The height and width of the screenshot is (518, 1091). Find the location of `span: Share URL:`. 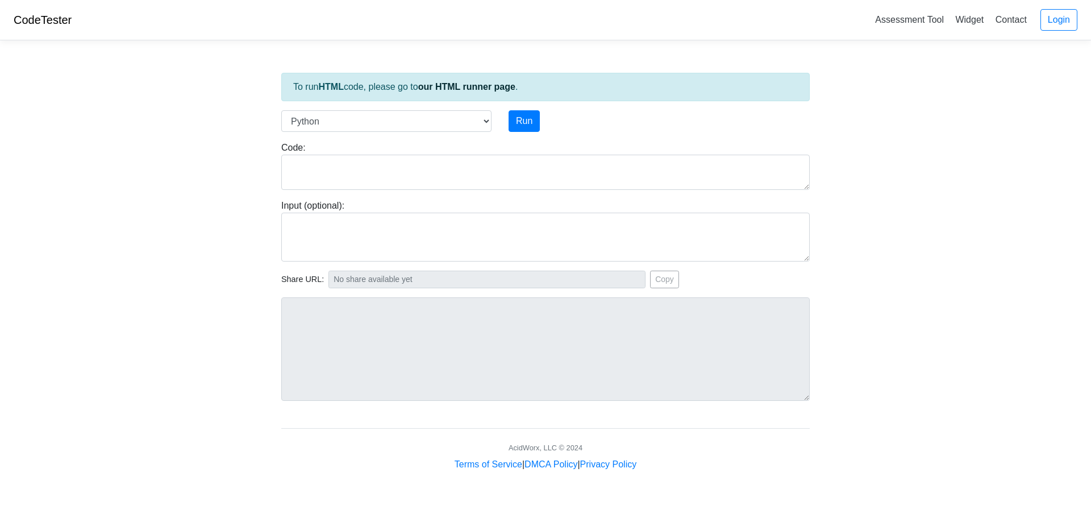

span: Share URL: is located at coordinates (302, 280).